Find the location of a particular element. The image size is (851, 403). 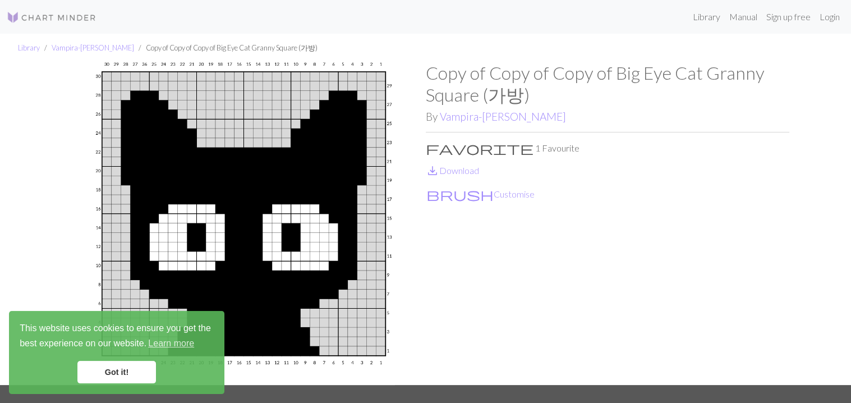

h2: By is located at coordinates (608, 116).